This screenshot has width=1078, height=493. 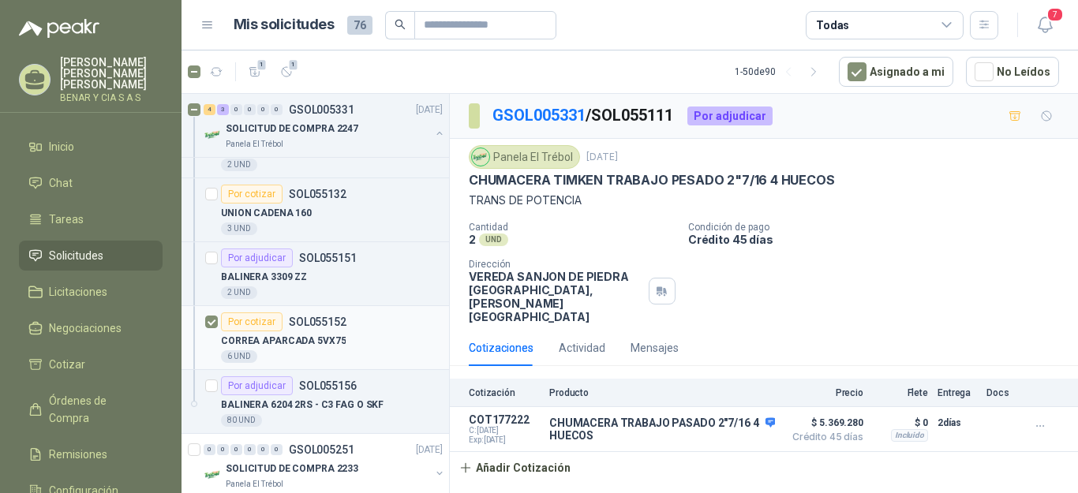 I want to click on img: Logo peakr, so click(x=59, y=28).